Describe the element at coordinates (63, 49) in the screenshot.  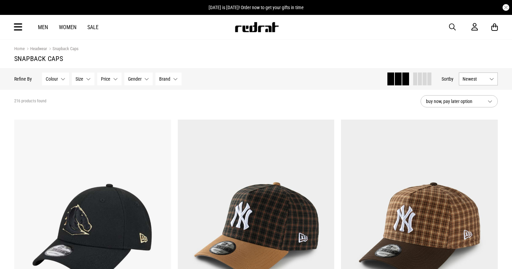
I see `a: Snapback Caps` at that location.